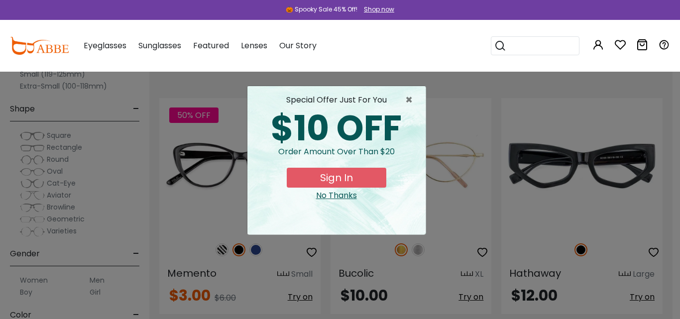 This screenshot has height=319, width=680. What do you see at coordinates (336, 178) in the screenshot?
I see `button: Sign In` at bounding box center [336, 178].